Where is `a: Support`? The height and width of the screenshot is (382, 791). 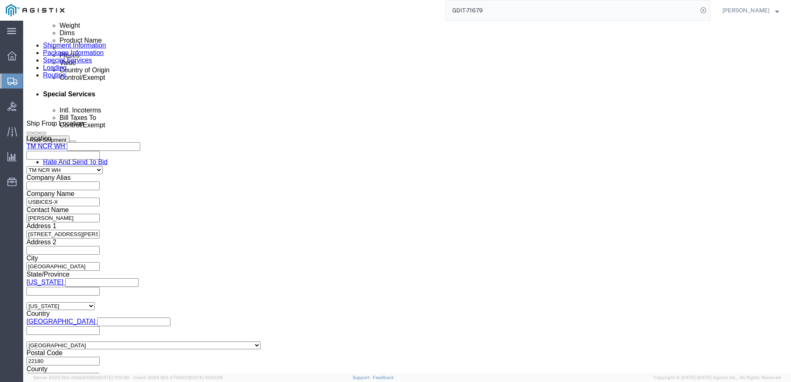 a: Support is located at coordinates (363, 378).